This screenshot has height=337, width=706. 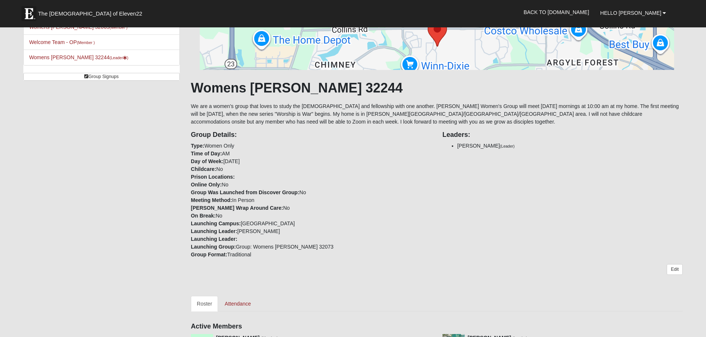 I want to click on a: Attendance, so click(x=237, y=304).